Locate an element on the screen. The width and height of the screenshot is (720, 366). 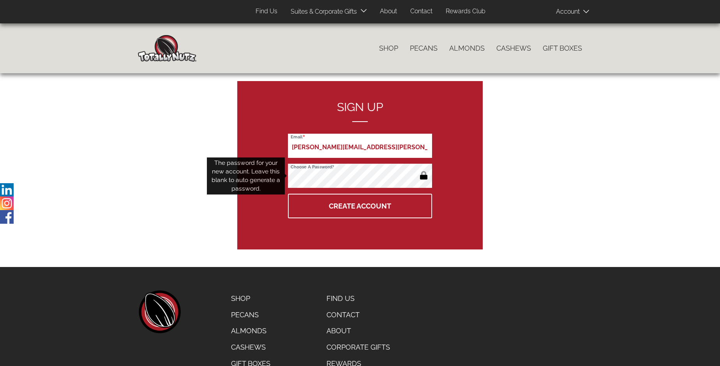
div: The password for your new account. Leave this blank to auto generate a password. is located at coordinates (246, 176).